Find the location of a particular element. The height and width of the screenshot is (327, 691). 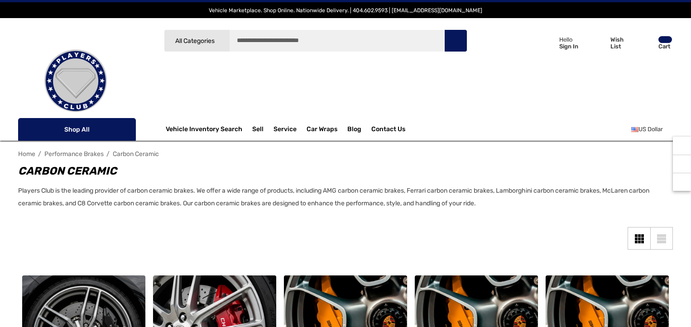

a: List View is located at coordinates (661, 239).